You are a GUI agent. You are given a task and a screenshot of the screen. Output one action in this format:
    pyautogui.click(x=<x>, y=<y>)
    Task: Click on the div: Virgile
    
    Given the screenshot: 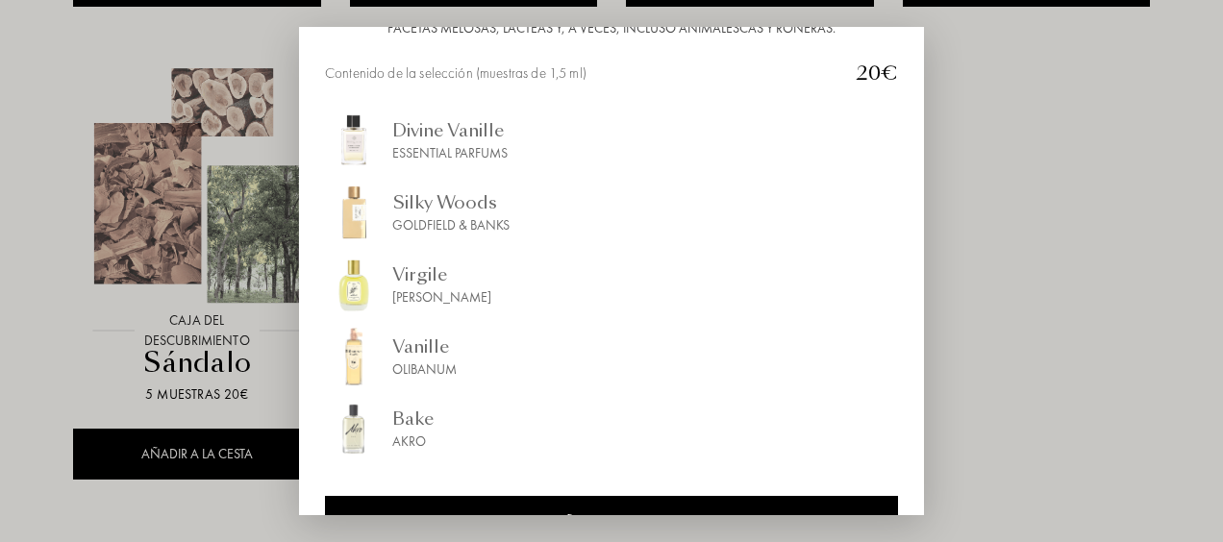 What is the action you would take?
    pyautogui.click(x=441, y=274)
    